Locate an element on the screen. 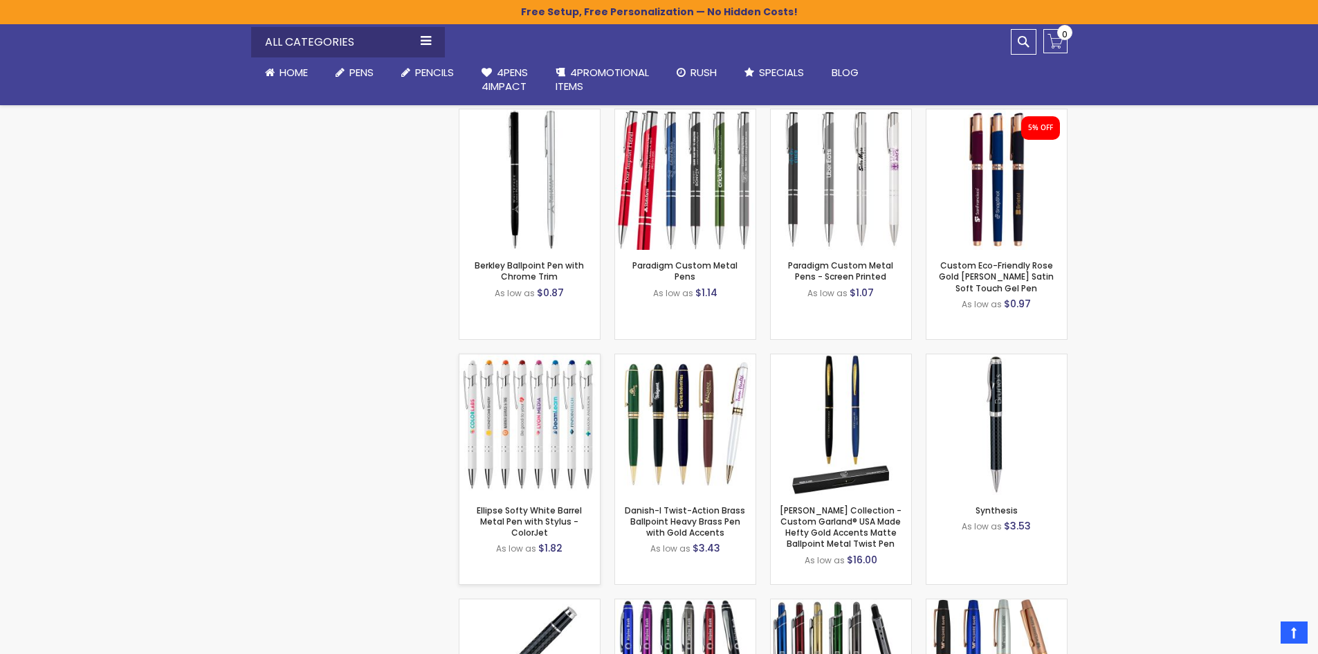 The height and width of the screenshot is (654, 1318). a: 0 is located at coordinates (1055, 41).